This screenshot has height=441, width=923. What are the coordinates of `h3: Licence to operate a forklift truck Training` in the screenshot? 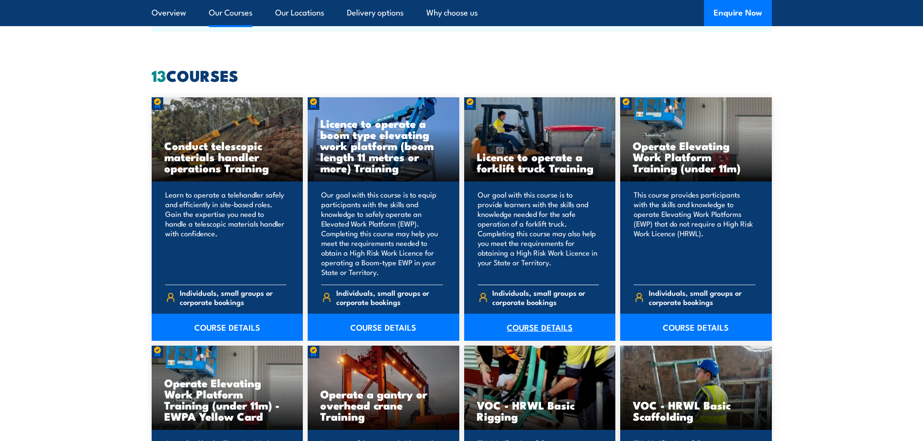 It's located at (540, 162).